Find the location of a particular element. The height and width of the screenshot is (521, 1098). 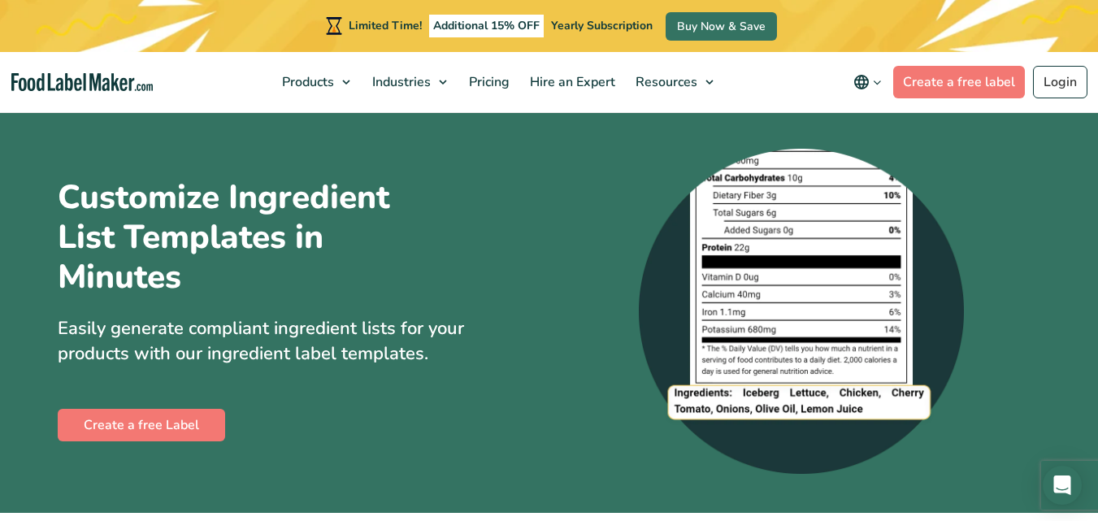

span: Hire an Expert is located at coordinates (571, 82).